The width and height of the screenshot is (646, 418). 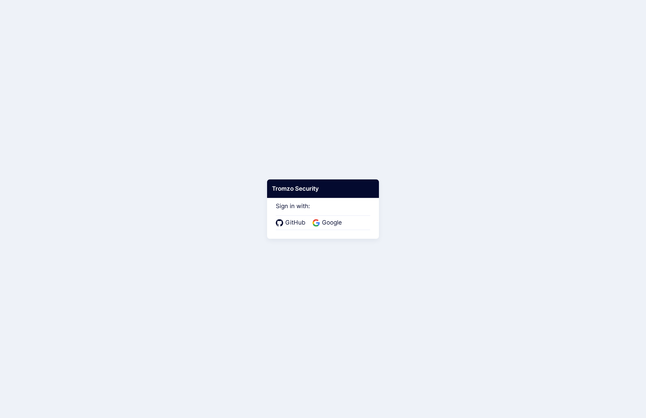 What do you see at coordinates (291, 223) in the screenshot?
I see `a: GitHub` at bounding box center [291, 223].